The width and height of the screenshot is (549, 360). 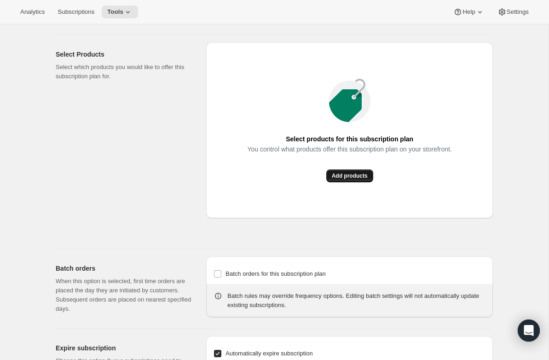 What do you see at coordinates (356, 301) in the screenshot?
I see `div: Batch rules may override frequency options. Editing batch settings will not automatically update ...` at bounding box center [356, 301].